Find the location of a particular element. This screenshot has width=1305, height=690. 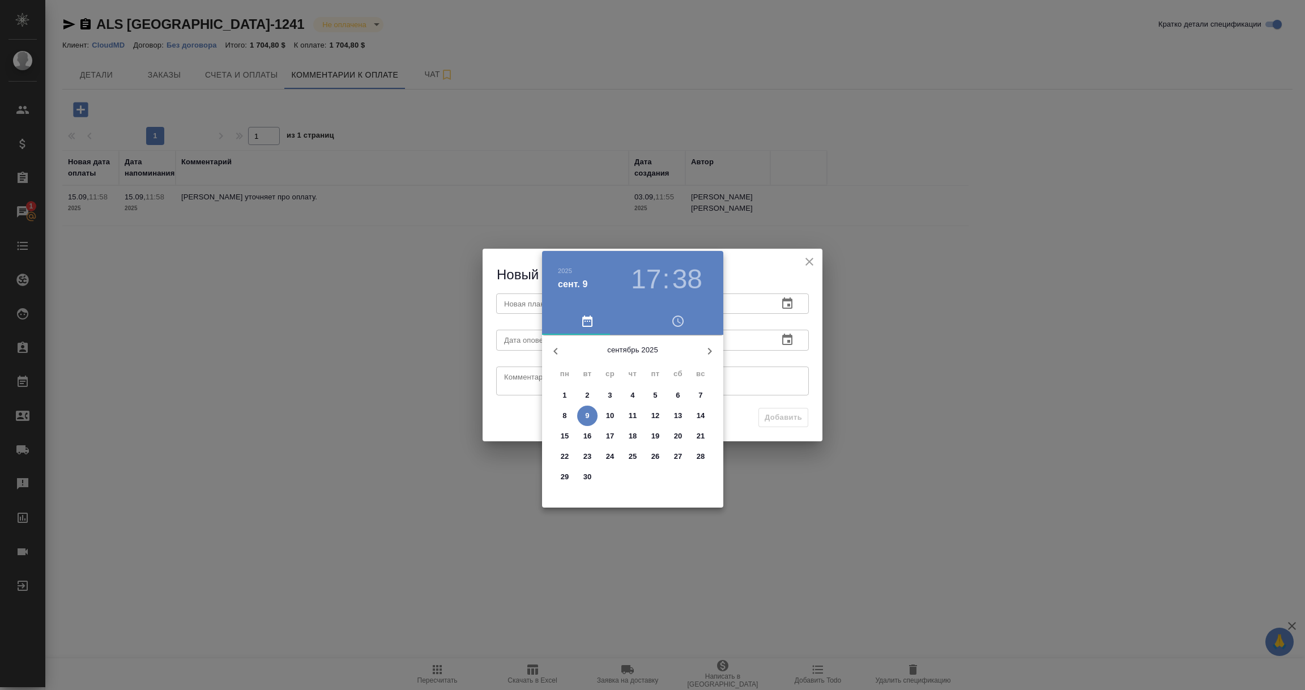

p: 16 is located at coordinates (587, 436).